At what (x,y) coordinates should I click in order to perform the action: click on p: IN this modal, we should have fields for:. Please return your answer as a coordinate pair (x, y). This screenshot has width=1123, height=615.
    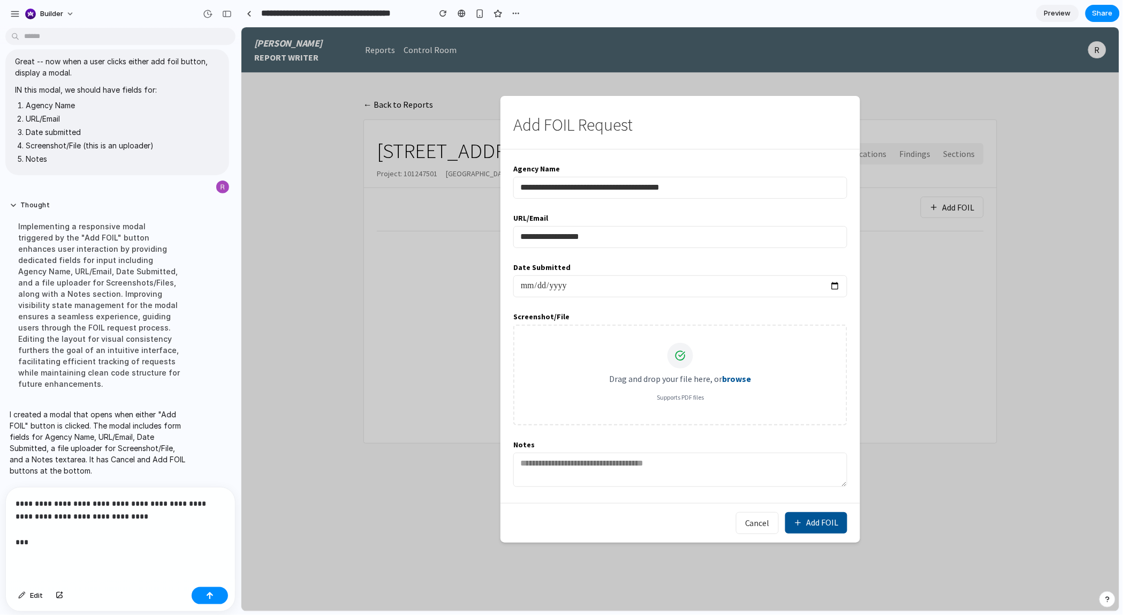
    Looking at the image, I should click on (117, 89).